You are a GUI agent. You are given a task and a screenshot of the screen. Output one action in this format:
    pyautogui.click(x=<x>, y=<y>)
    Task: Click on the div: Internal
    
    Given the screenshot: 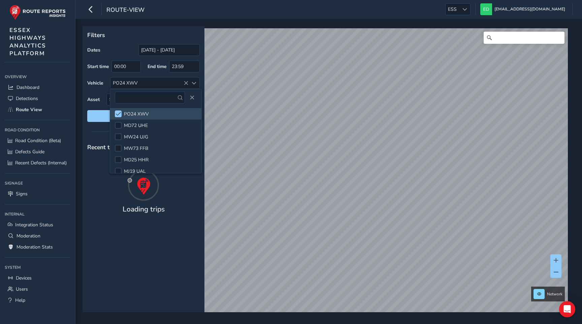 What is the action you would take?
    pyautogui.click(x=37, y=214)
    